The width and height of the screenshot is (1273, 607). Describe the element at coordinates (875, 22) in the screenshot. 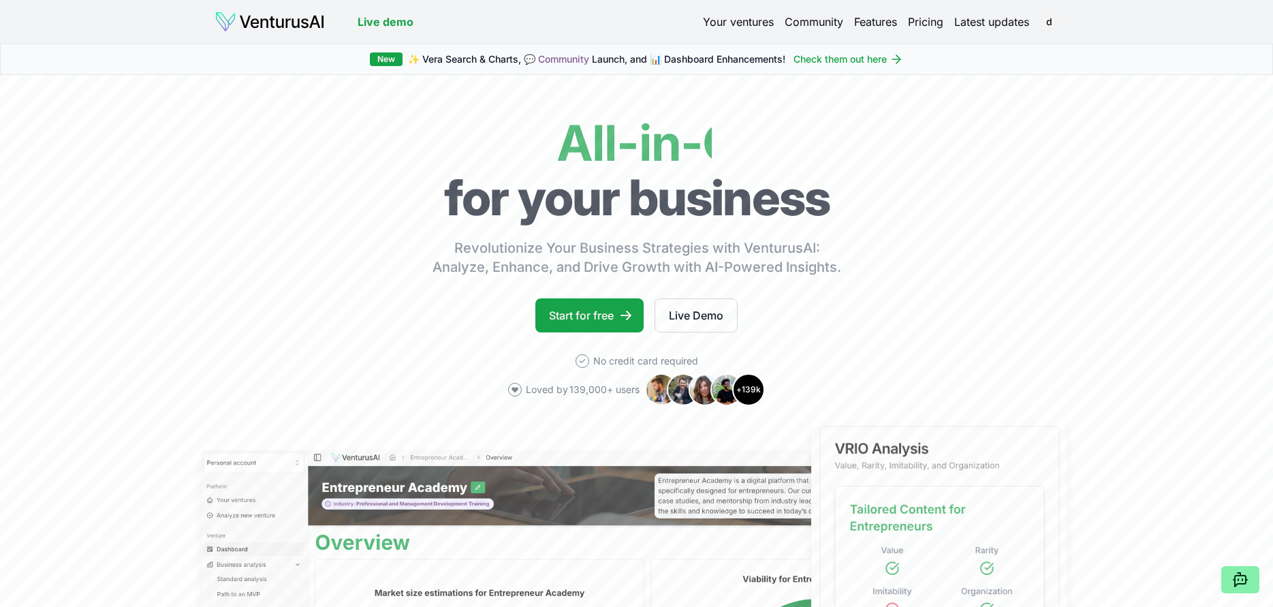

I see `a: Features` at that location.